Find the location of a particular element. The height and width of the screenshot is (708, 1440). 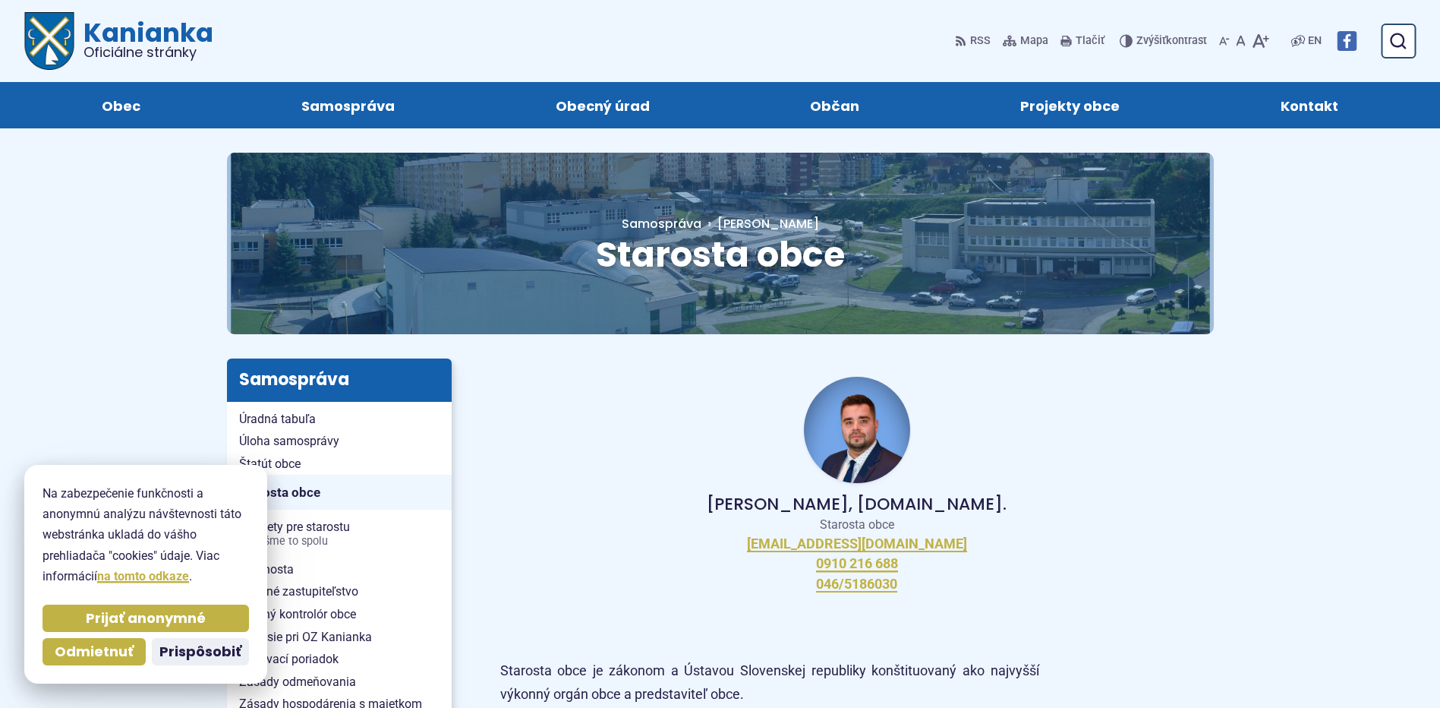

a: Obecné zastupiteľstvo is located at coordinates (339, 591).